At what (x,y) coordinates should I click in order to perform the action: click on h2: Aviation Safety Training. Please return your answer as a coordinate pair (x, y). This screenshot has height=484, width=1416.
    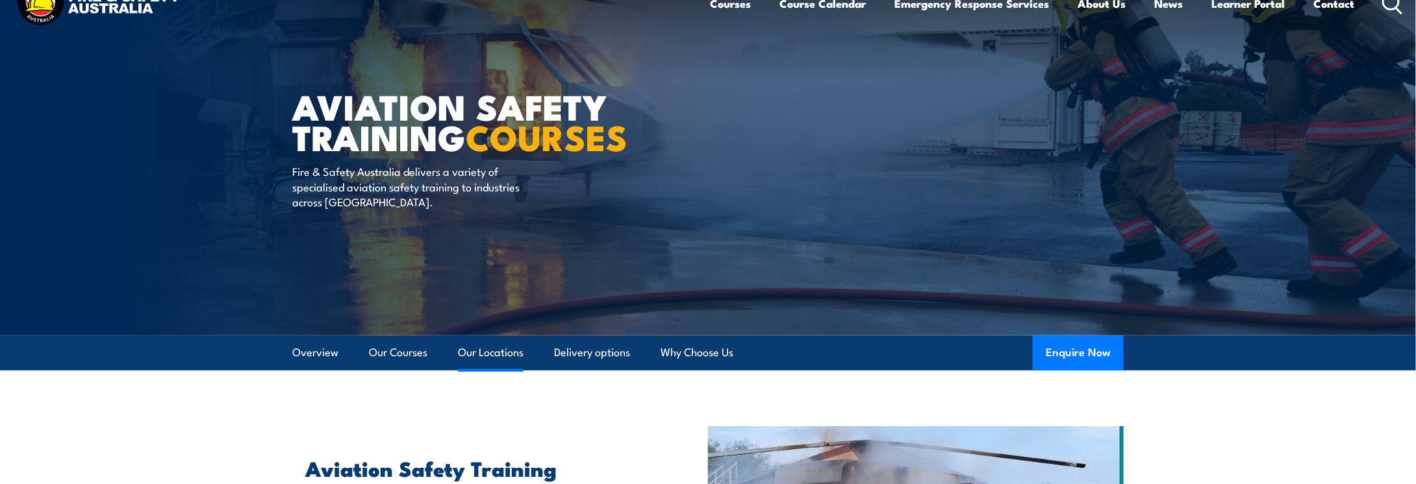
    Looking at the image, I should click on (477, 468).